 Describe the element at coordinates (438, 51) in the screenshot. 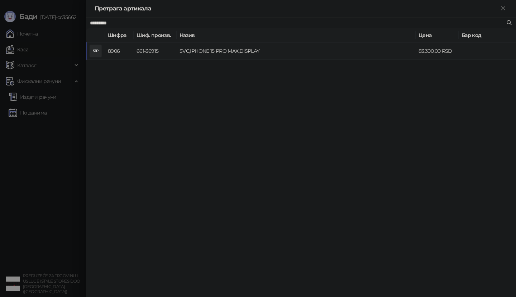

I see `td: 83.300,00 RSD` at that location.